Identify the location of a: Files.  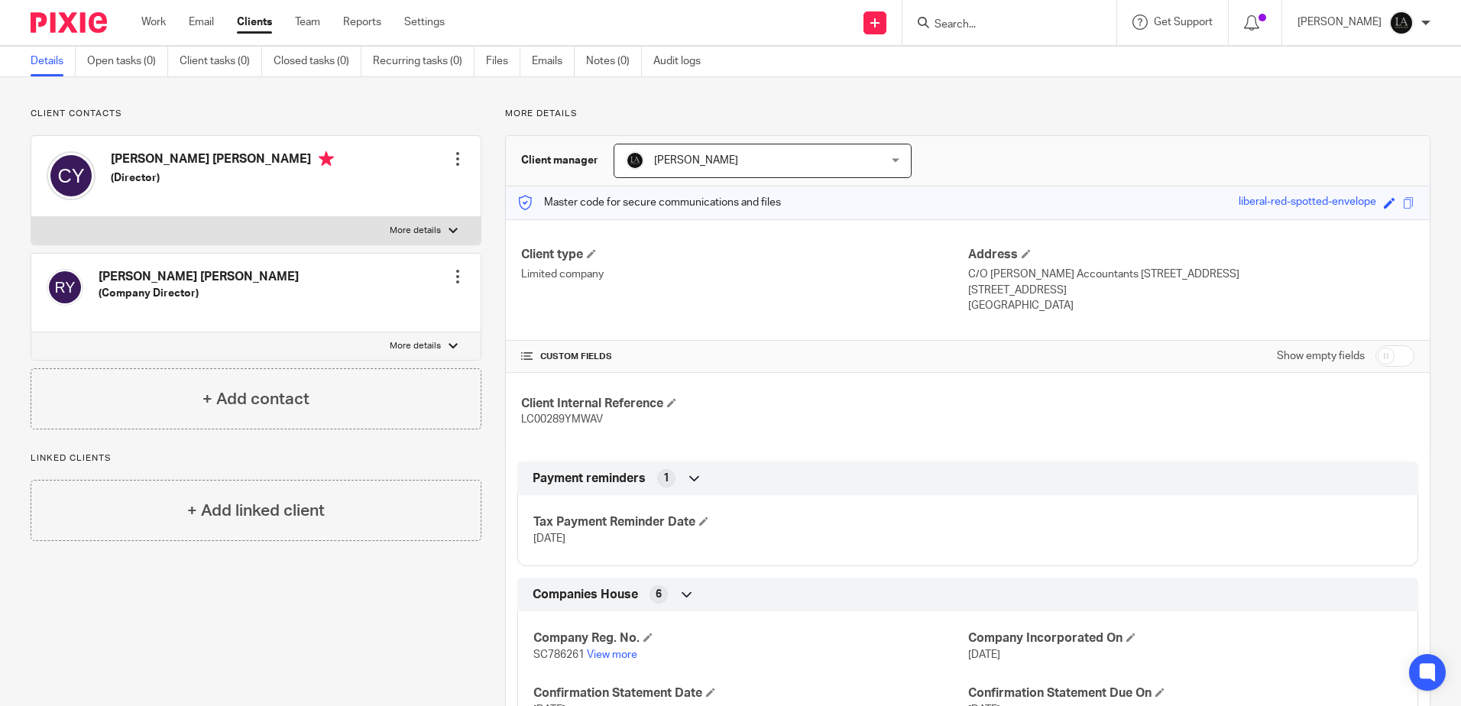
(503, 61).